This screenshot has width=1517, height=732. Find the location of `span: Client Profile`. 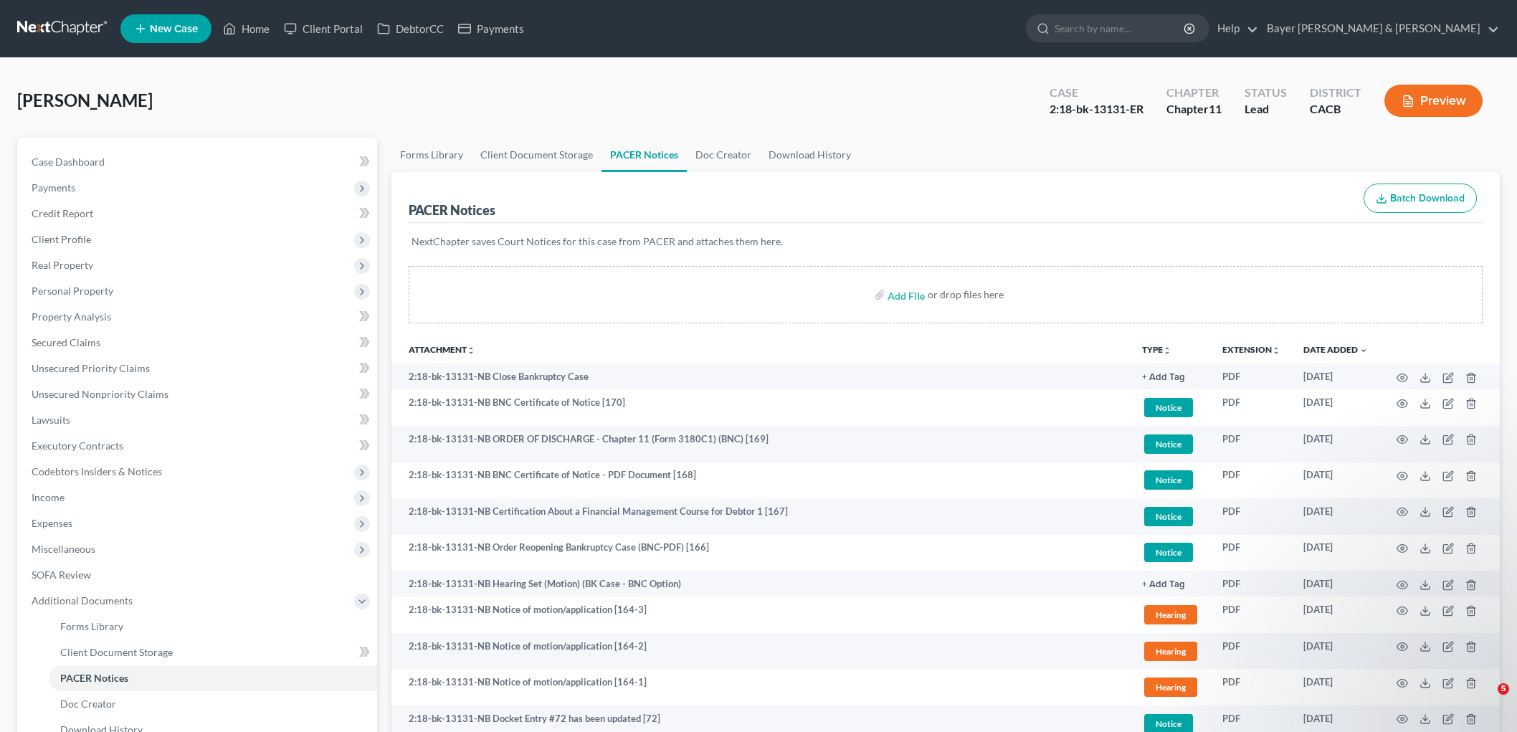

span: Client Profile is located at coordinates (61, 239).